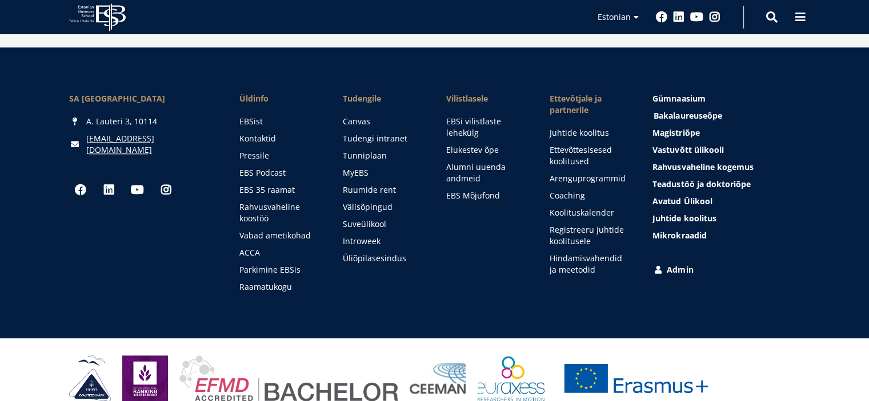 The image size is (869, 401). Describe the element at coordinates (485, 173) in the screenshot. I see `a: Alumni uuenda andmeid` at that location.